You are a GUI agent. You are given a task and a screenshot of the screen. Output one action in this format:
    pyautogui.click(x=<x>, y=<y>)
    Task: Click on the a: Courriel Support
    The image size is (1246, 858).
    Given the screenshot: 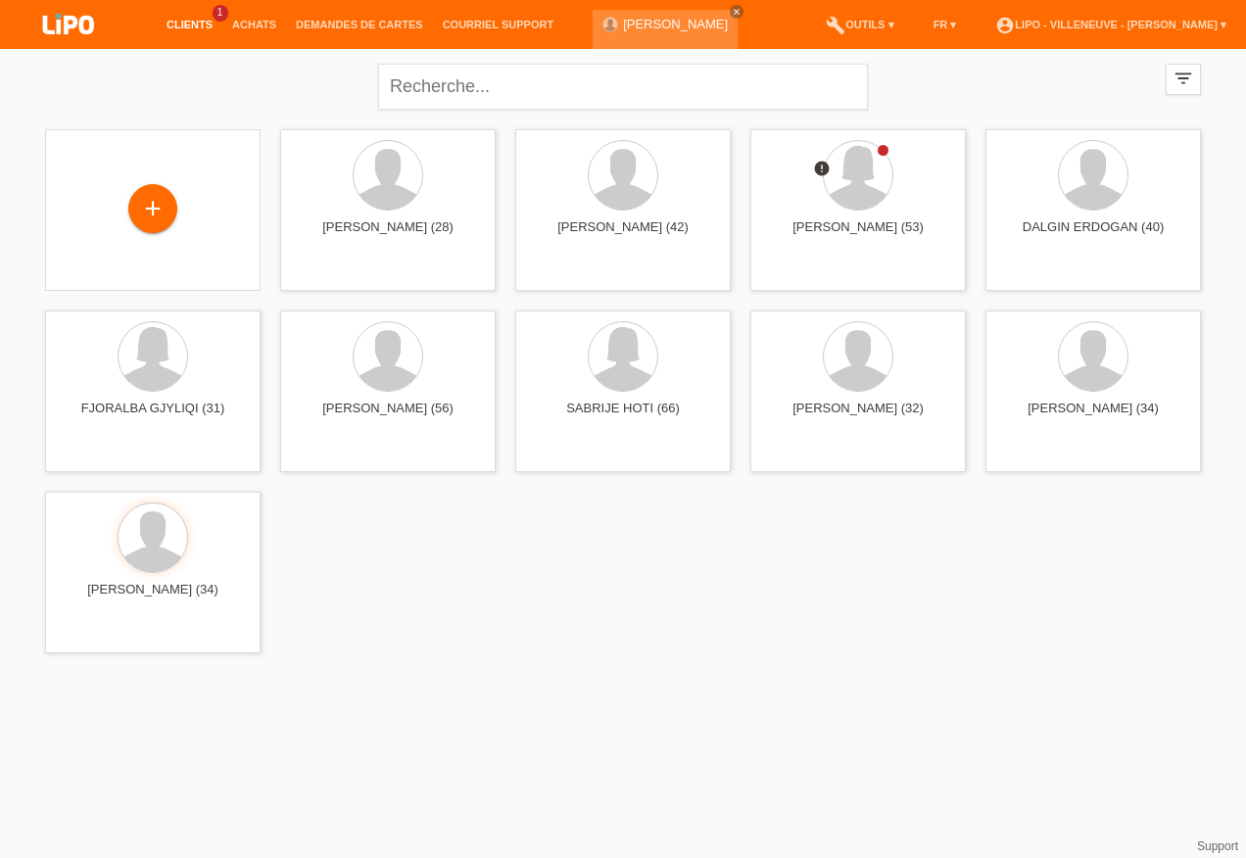 What is the action you would take?
    pyautogui.click(x=498, y=24)
    